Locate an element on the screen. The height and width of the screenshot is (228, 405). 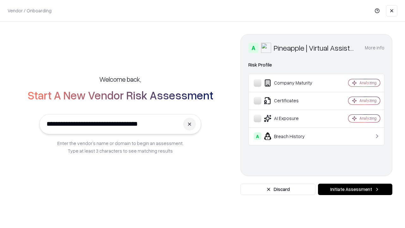
div: Certificates is located at coordinates (291, 101).